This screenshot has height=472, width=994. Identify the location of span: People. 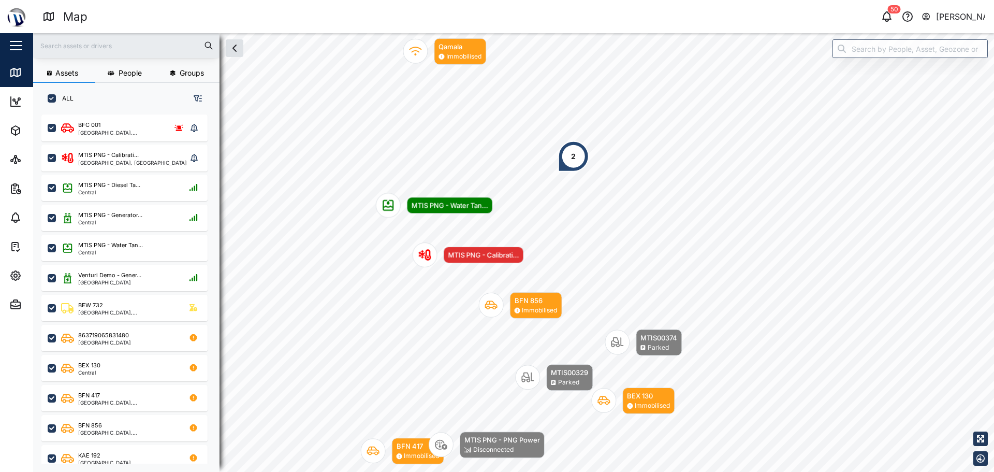
(130, 73).